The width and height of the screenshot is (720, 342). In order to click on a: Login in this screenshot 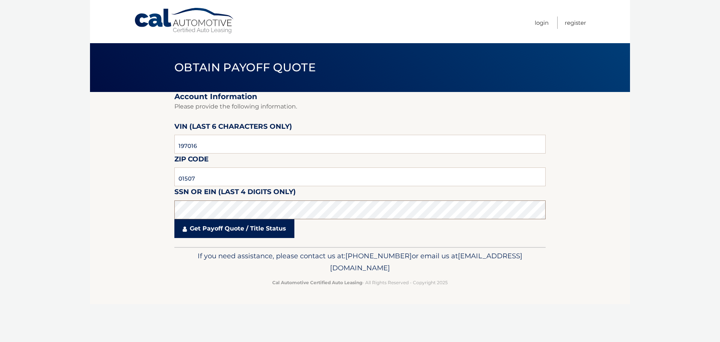, I will do `click(542, 23)`.